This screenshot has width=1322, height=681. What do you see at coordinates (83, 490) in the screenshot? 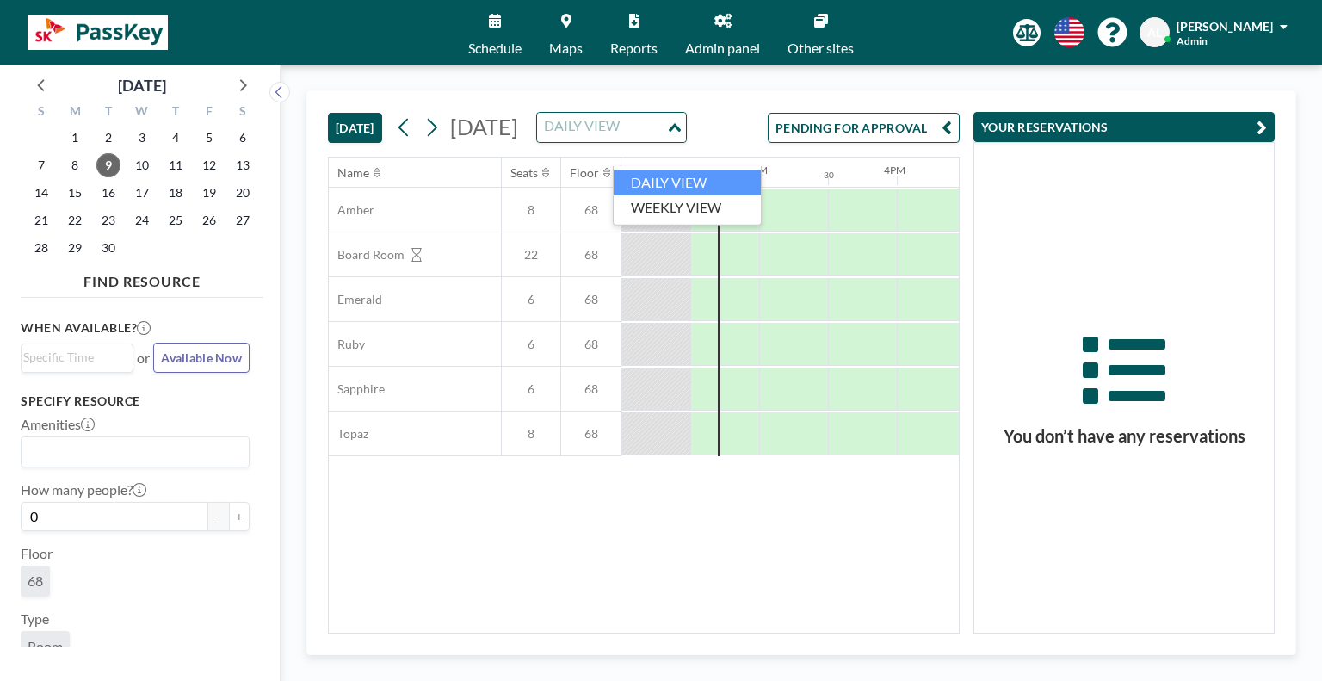
I see `label: How many people?` at bounding box center [83, 490].